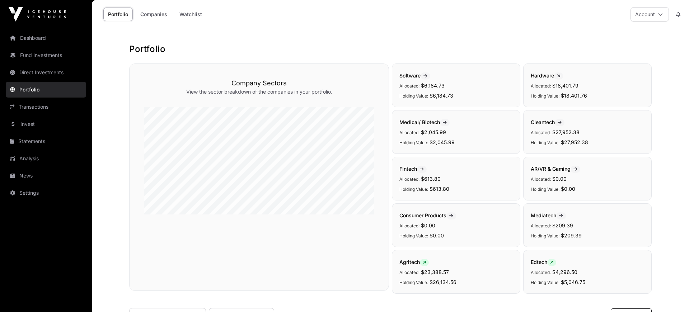  What do you see at coordinates (413, 169) in the screenshot?
I see `span: Fintech` at bounding box center [413, 169].